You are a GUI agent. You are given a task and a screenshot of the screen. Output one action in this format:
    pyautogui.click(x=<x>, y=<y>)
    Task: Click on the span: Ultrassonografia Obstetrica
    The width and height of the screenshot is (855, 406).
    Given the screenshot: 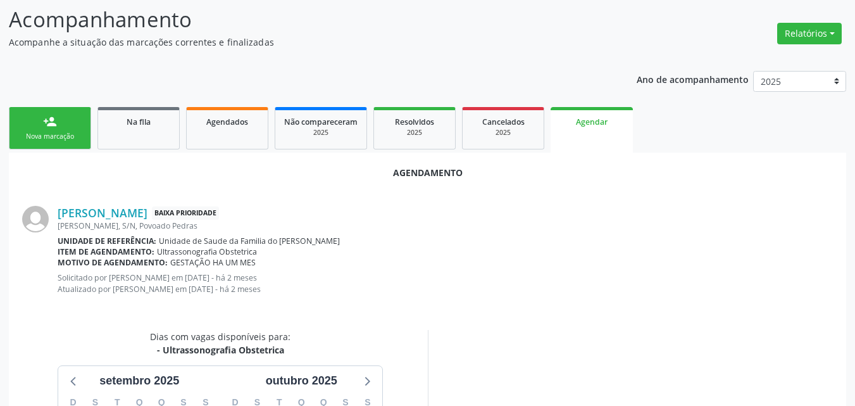 What is the action you would take?
    pyautogui.click(x=207, y=251)
    